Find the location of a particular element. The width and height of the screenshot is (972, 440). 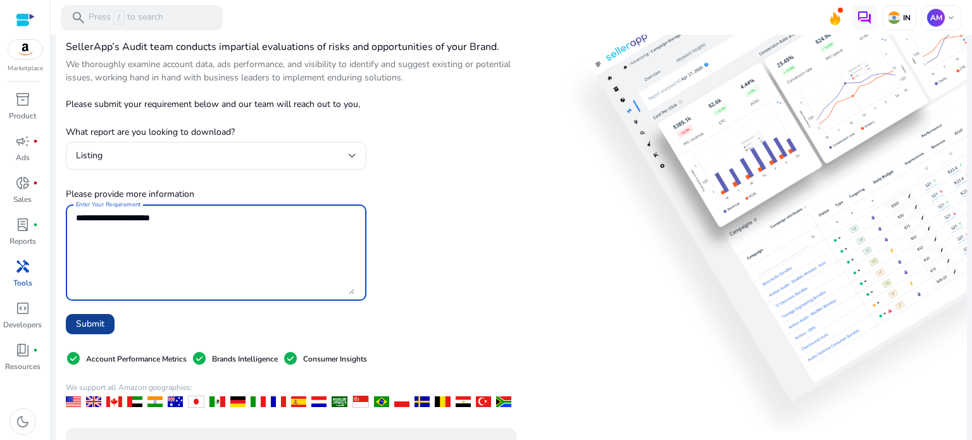

span: Submit is located at coordinates (90, 323).